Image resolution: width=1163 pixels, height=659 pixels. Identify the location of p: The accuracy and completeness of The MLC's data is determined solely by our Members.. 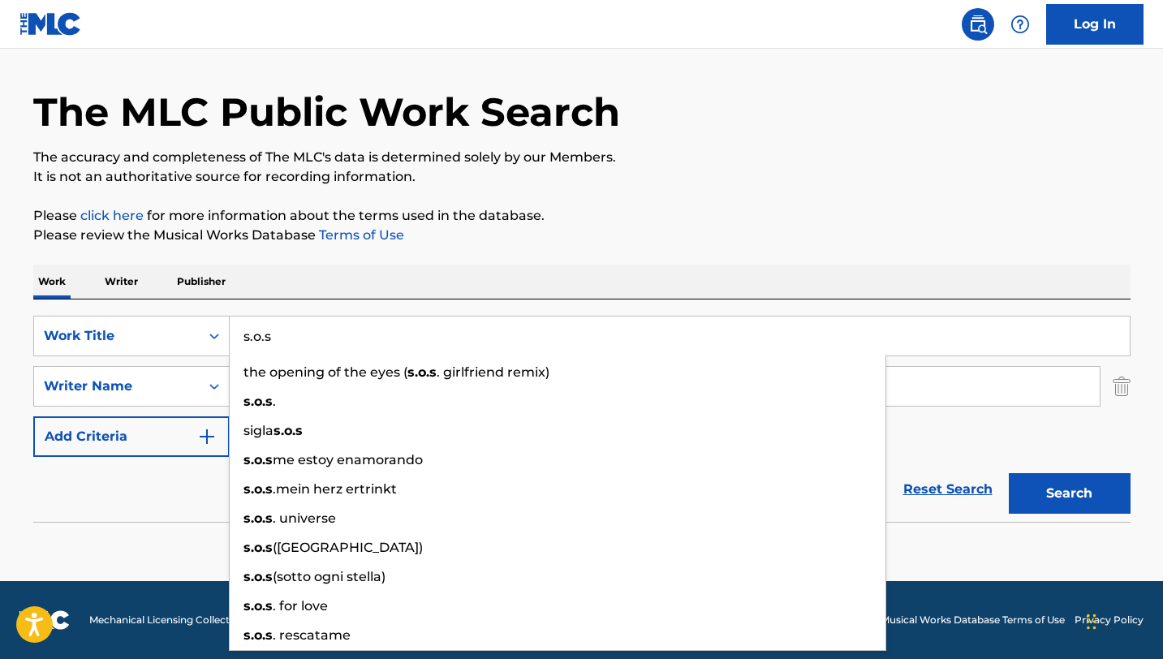
(582, 157).